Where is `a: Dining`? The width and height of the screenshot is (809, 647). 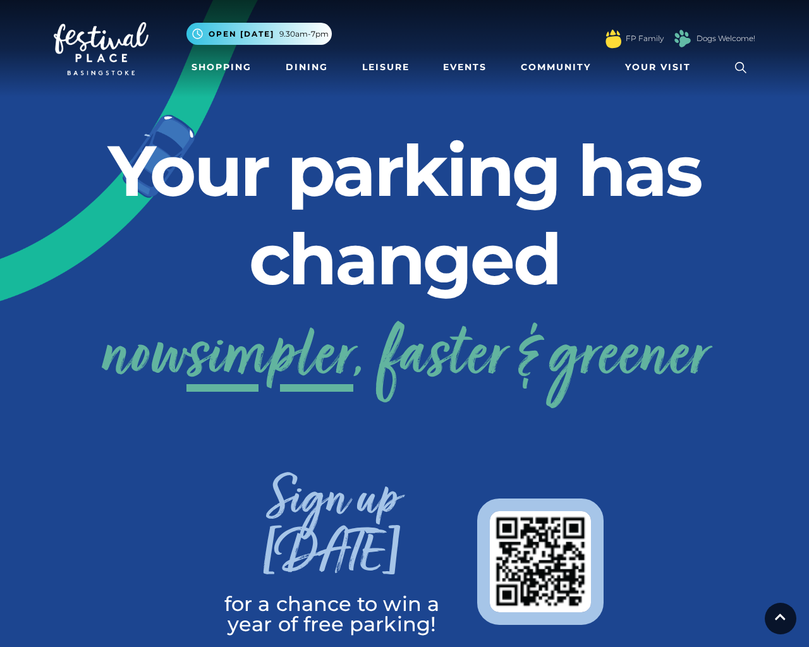 a: Dining is located at coordinates (306, 67).